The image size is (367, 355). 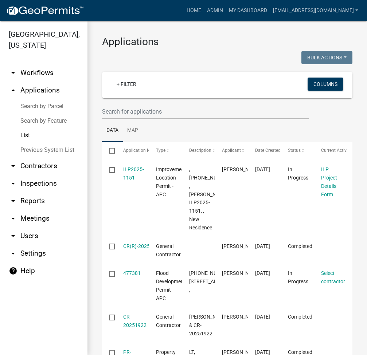 What do you see at coordinates (297, 151) in the screenshot?
I see `datatable-header-cell: Status` at bounding box center [297, 151].